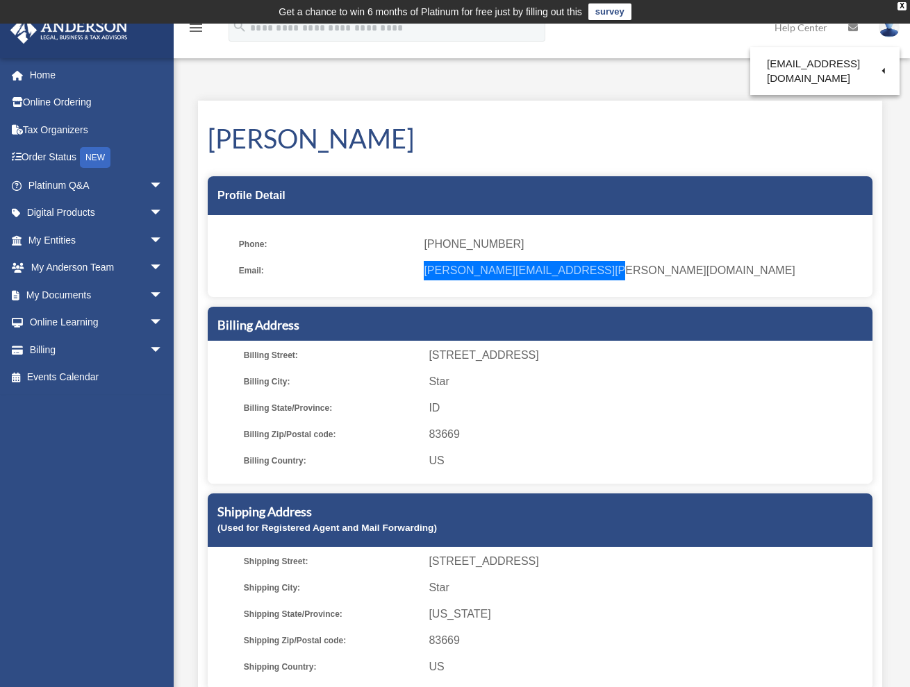 The height and width of the screenshot is (687, 910). I want to click on a: Events Calendar, so click(97, 378).